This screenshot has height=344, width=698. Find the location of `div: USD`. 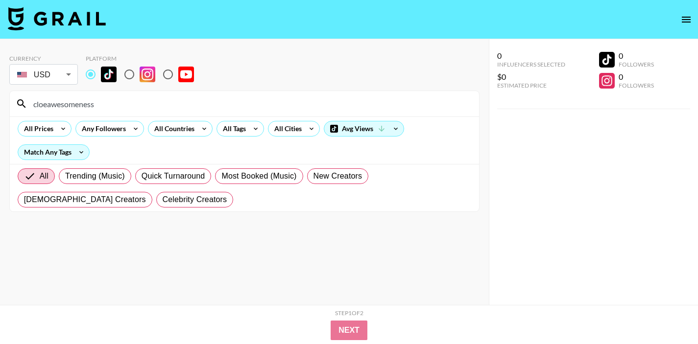

div: USD is located at coordinates (44, 74).